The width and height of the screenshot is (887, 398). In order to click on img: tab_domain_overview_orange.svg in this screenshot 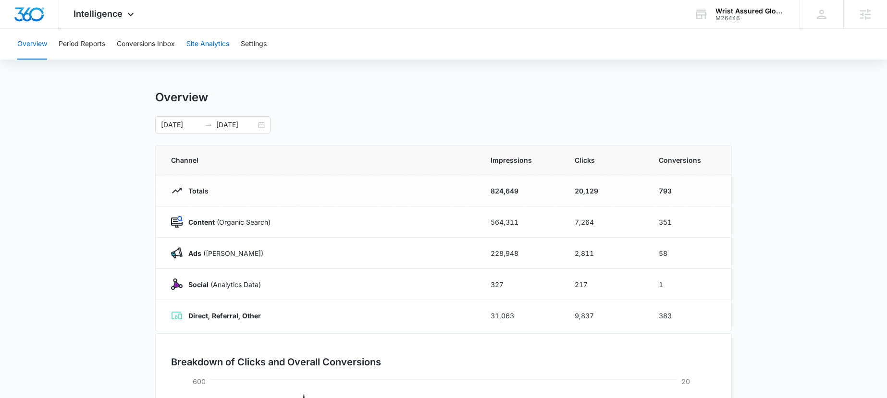, I will do `click(30, 60)`.